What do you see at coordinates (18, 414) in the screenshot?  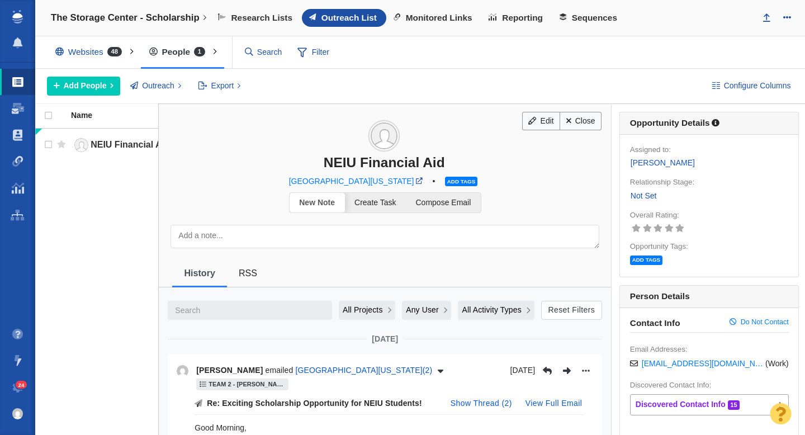 I see `img: 8a21b1a12a7554901d364e890baed237` at bounding box center [18, 414].